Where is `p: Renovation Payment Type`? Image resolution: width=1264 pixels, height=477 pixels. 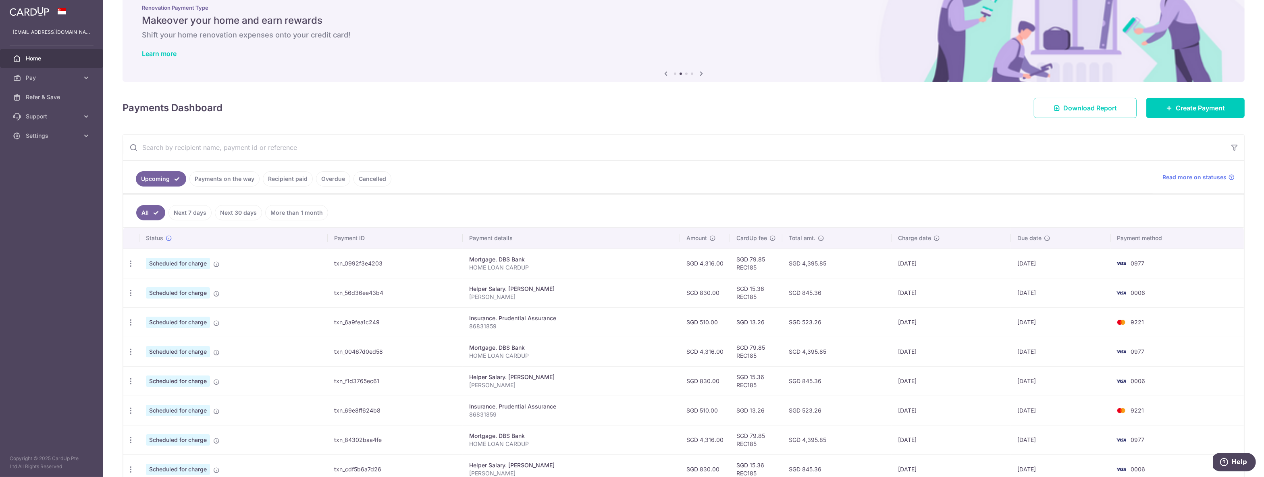 p: Renovation Payment Type is located at coordinates (684, 8).